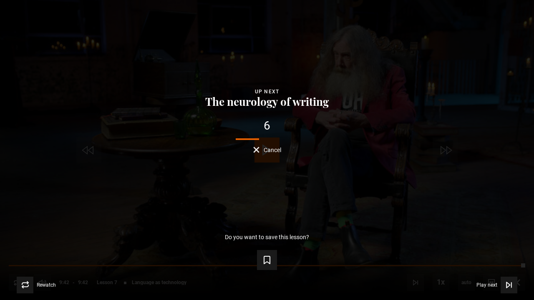 The image size is (534, 300). I want to click on div: Up next, so click(267, 92).